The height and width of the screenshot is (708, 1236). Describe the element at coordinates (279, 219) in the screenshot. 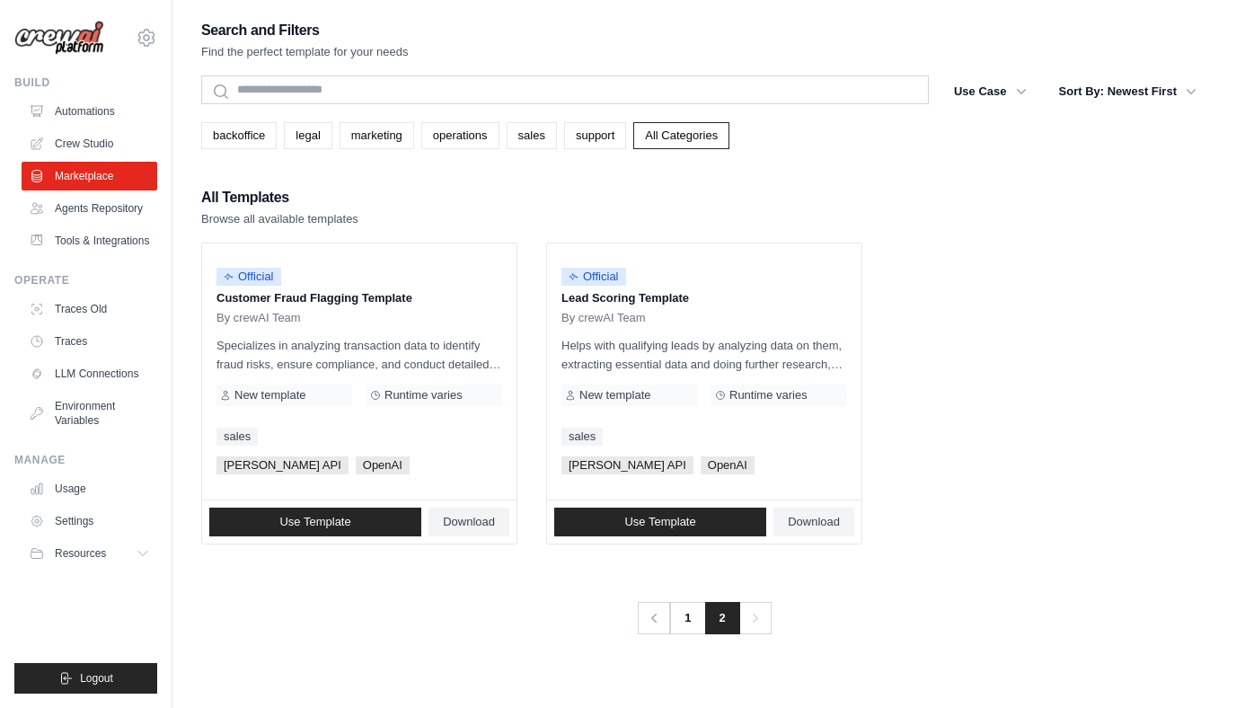

I see `p: Browse all available templates` at that location.